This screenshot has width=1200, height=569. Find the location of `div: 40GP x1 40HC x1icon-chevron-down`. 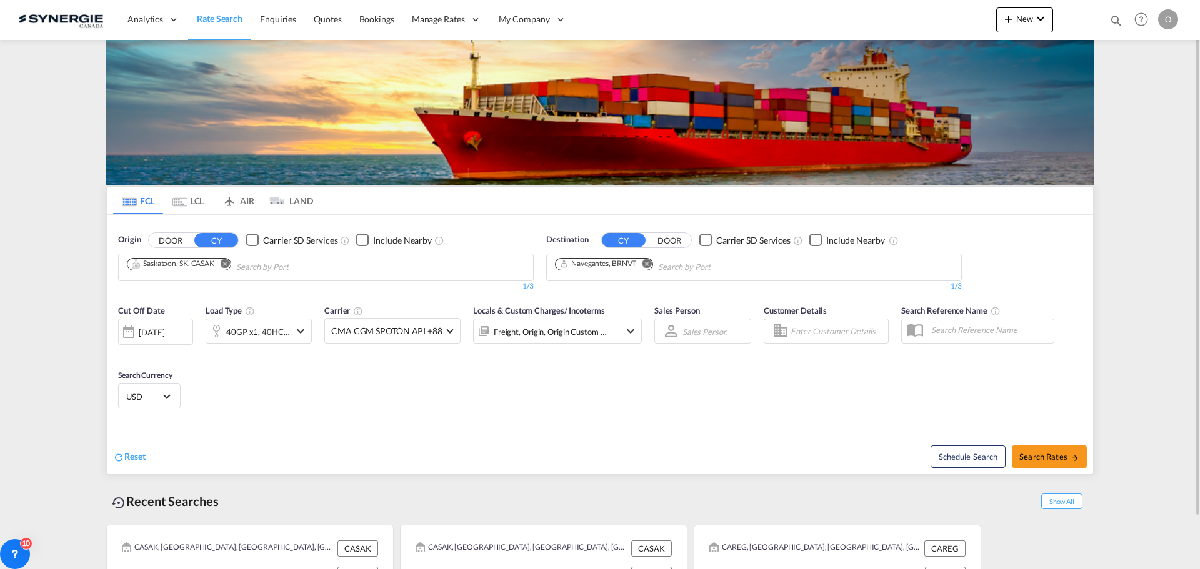

div: 40GP x1 40HC x1icon-chevron-down is located at coordinates (259, 331).